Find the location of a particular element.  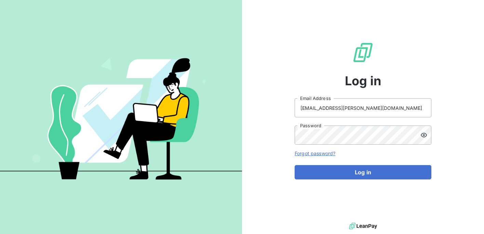

button: Log in is located at coordinates (363, 173).